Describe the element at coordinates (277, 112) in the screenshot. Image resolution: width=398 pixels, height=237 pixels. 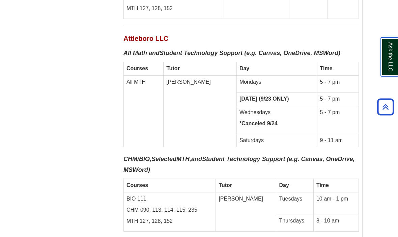
I see `p: Wednesdays` at that location.